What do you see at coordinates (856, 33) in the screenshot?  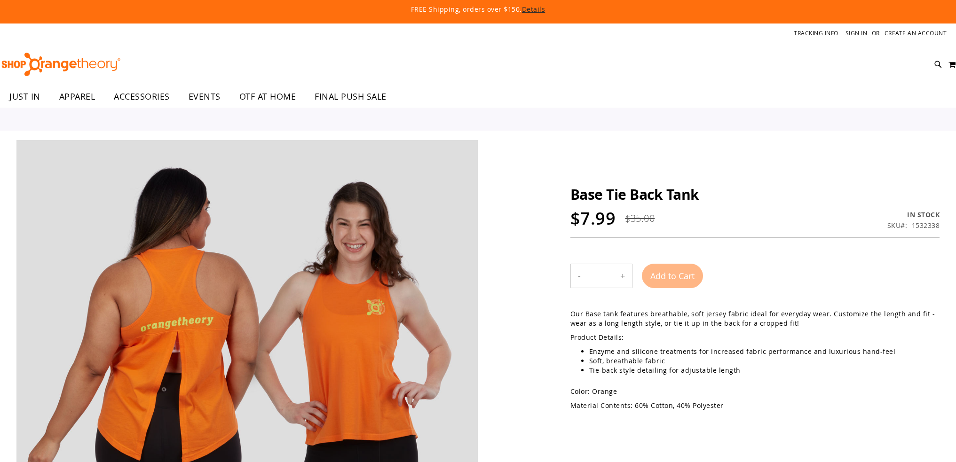 I see `a: Sign In` at bounding box center [856, 33].